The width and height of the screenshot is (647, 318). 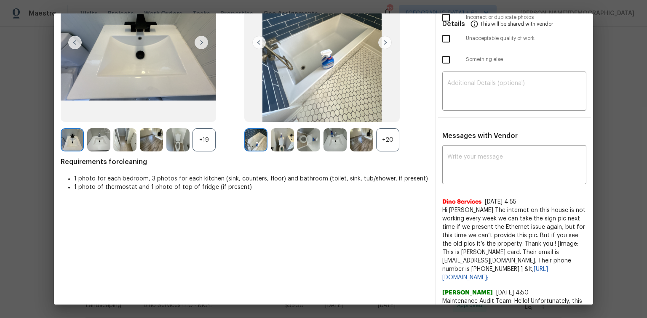 I want to click on span: Unacceptable quality of work, so click(x=526, y=38).